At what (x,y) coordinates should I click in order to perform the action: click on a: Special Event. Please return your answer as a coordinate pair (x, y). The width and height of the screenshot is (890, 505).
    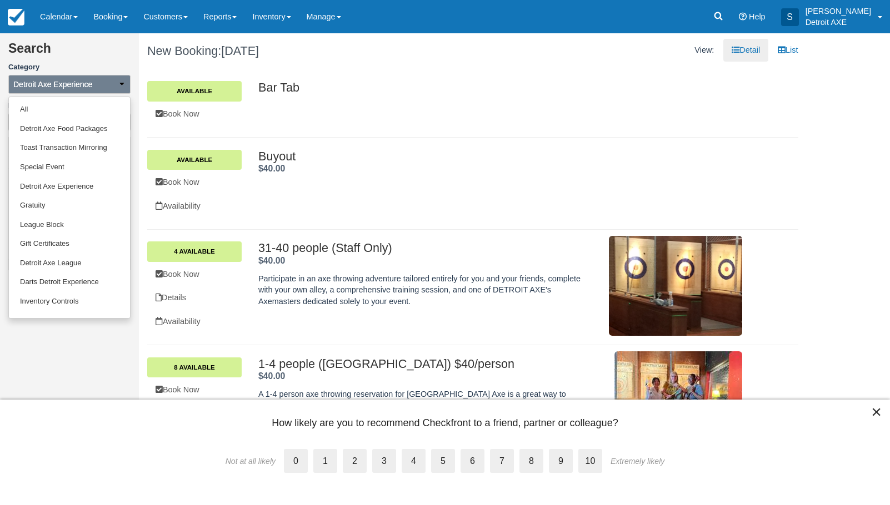
    Looking at the image, I should click on (69, 167).